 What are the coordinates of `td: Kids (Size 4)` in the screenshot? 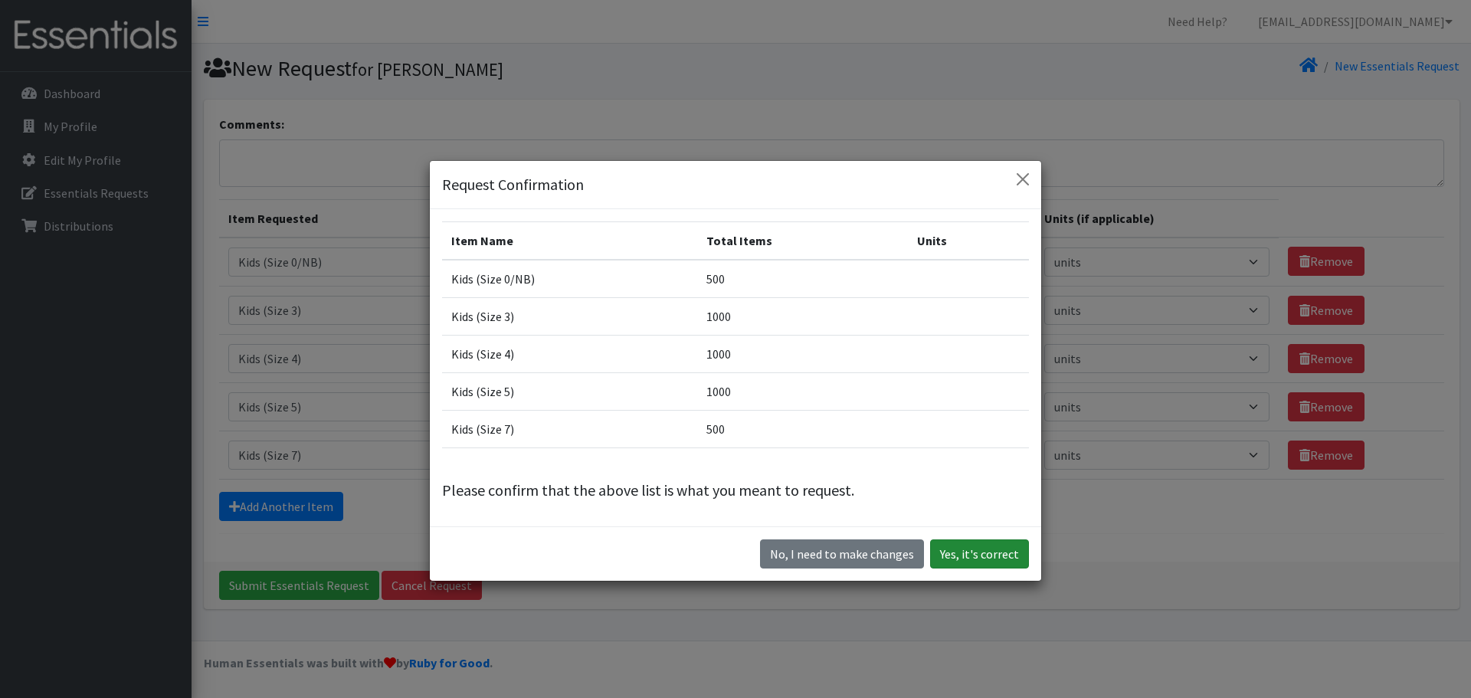 It's located at (569, 353).